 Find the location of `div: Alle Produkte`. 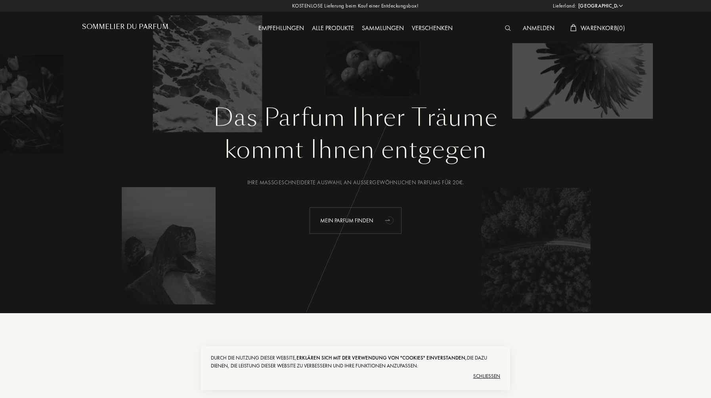

div: Alle Produkte is located at coordinates (333, 29).